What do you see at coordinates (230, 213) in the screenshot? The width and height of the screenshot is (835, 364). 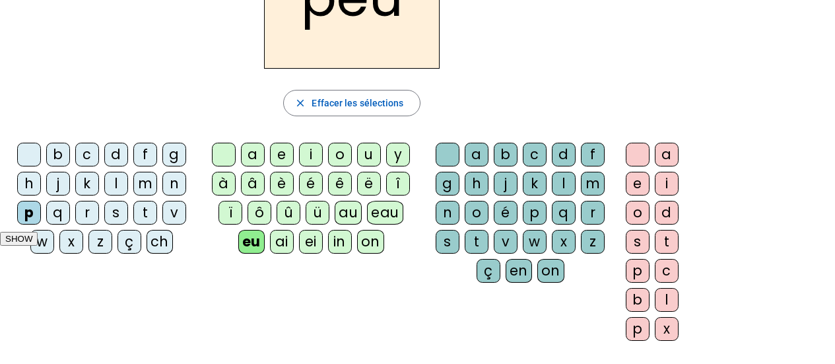 I see `div: ï` at bounding box center [230, 213].